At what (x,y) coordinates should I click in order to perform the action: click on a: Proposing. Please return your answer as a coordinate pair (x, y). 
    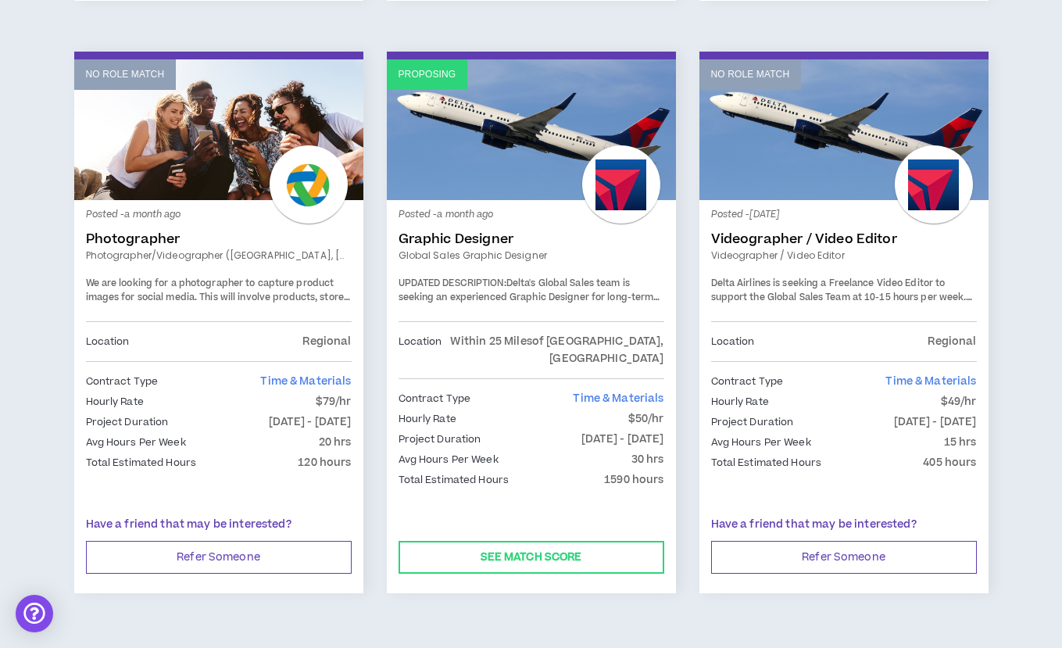
    Looking at the image, I should click on (532, 130).